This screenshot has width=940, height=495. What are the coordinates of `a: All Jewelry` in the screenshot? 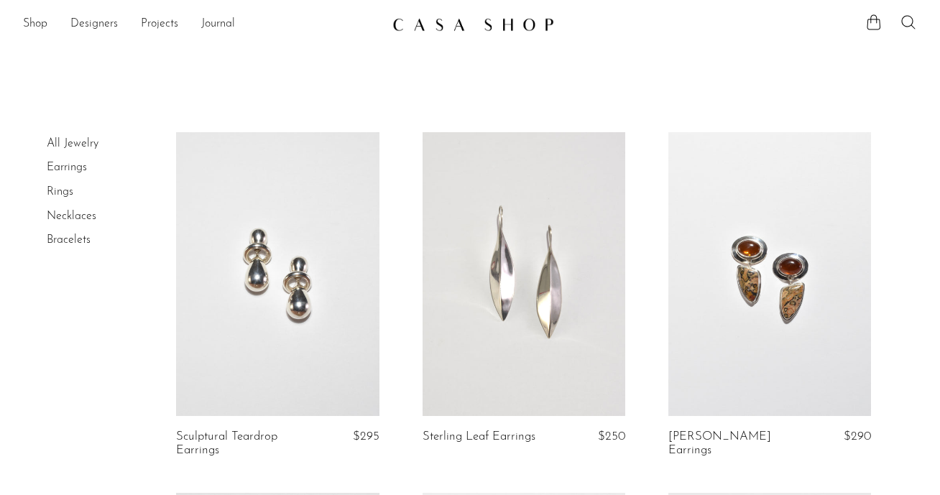 It's located at (73, 144).